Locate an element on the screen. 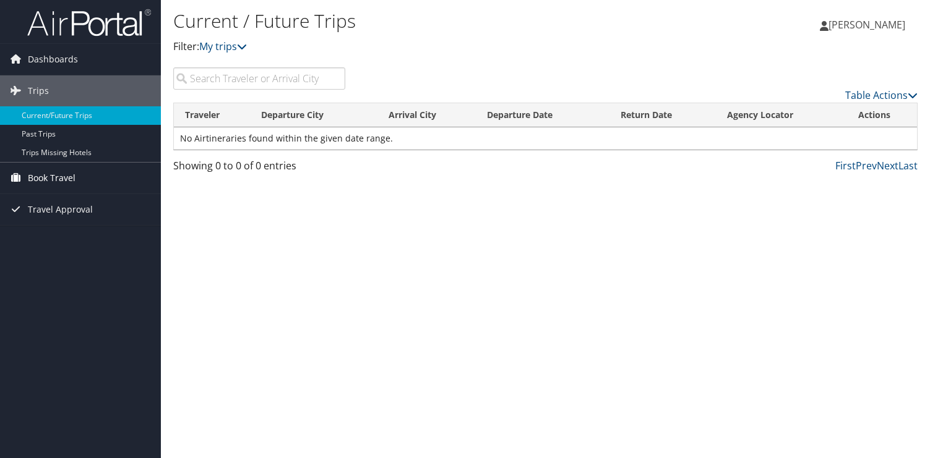 Image resolution: width=930 pixels, height=458 pixels. a: Table Actions is located at coordinates (881, 95).